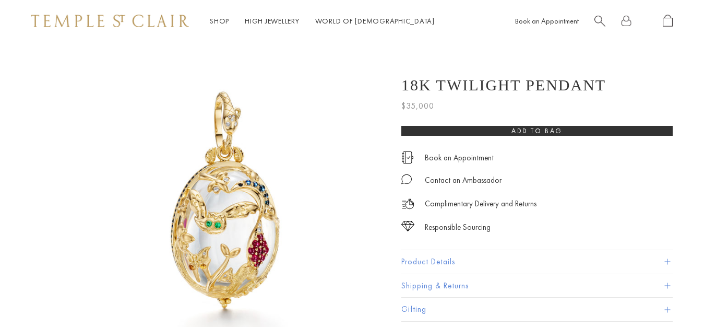 This screenshot has height=327, width=704. Describe the element at coordinates (667, 21) in the screenshot. I see `a: Open Shopping Bag` at that location.